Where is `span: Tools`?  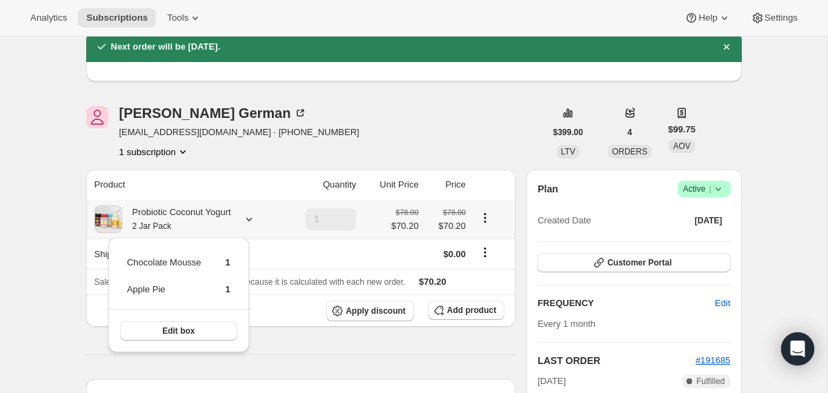 span: Tools is located at coordinates (177, 18).